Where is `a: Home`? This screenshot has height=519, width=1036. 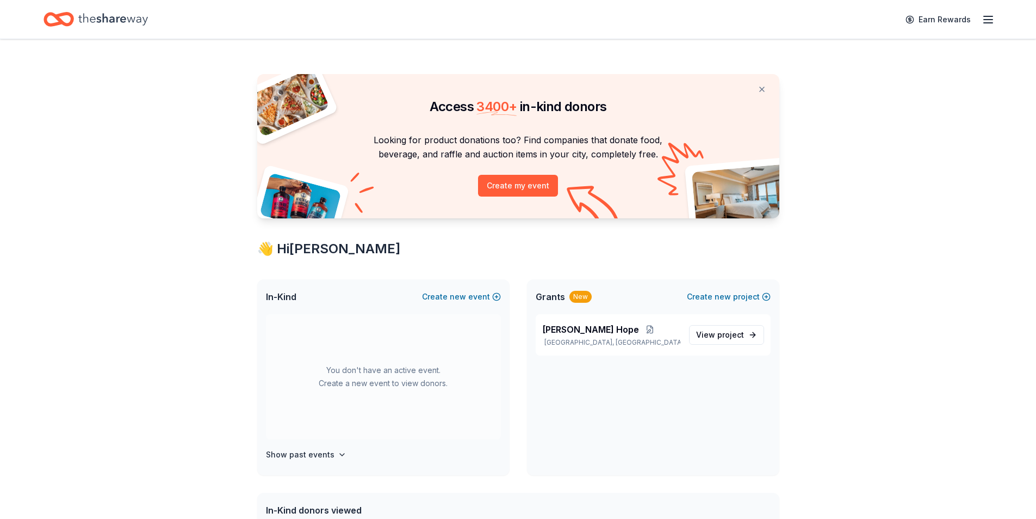
a: Home is located at coordinates (96, 19).